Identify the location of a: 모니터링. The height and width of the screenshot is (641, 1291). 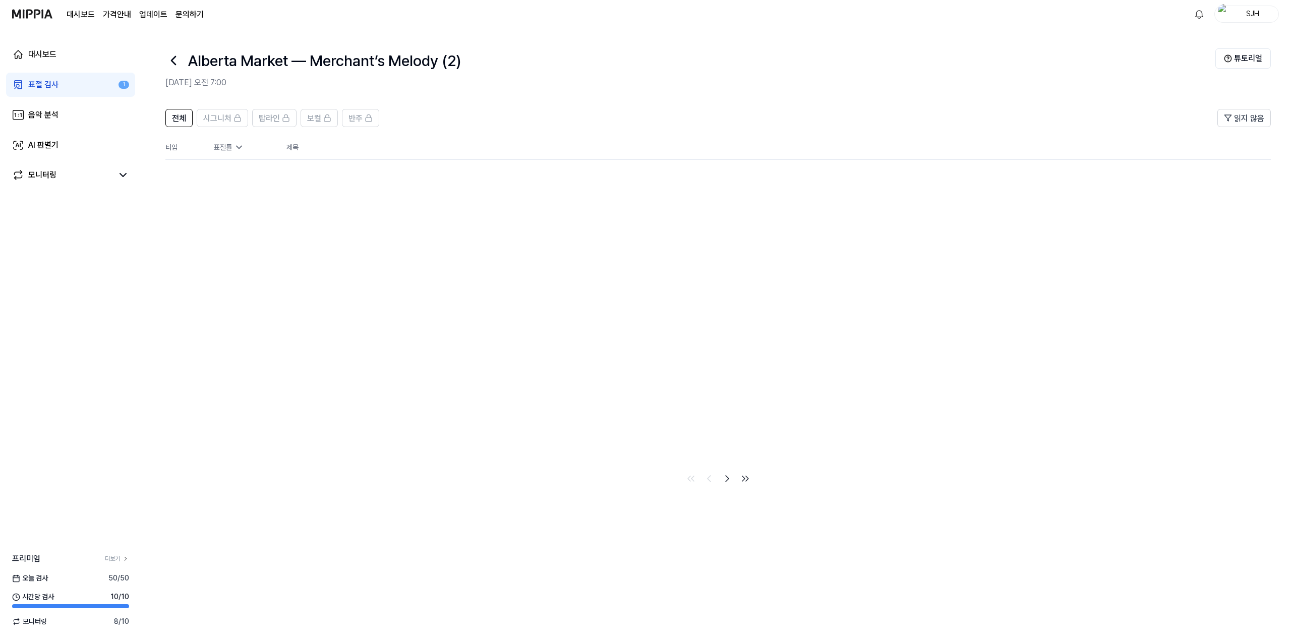
(63, 175).